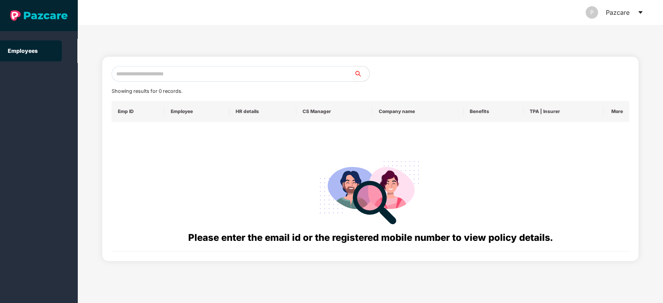 The width and height of the screenshot is (663, 303). What do you see at coordinates (23, 51) in the screenshot?
I see `a: Employees` at bounding box center [23, 51].